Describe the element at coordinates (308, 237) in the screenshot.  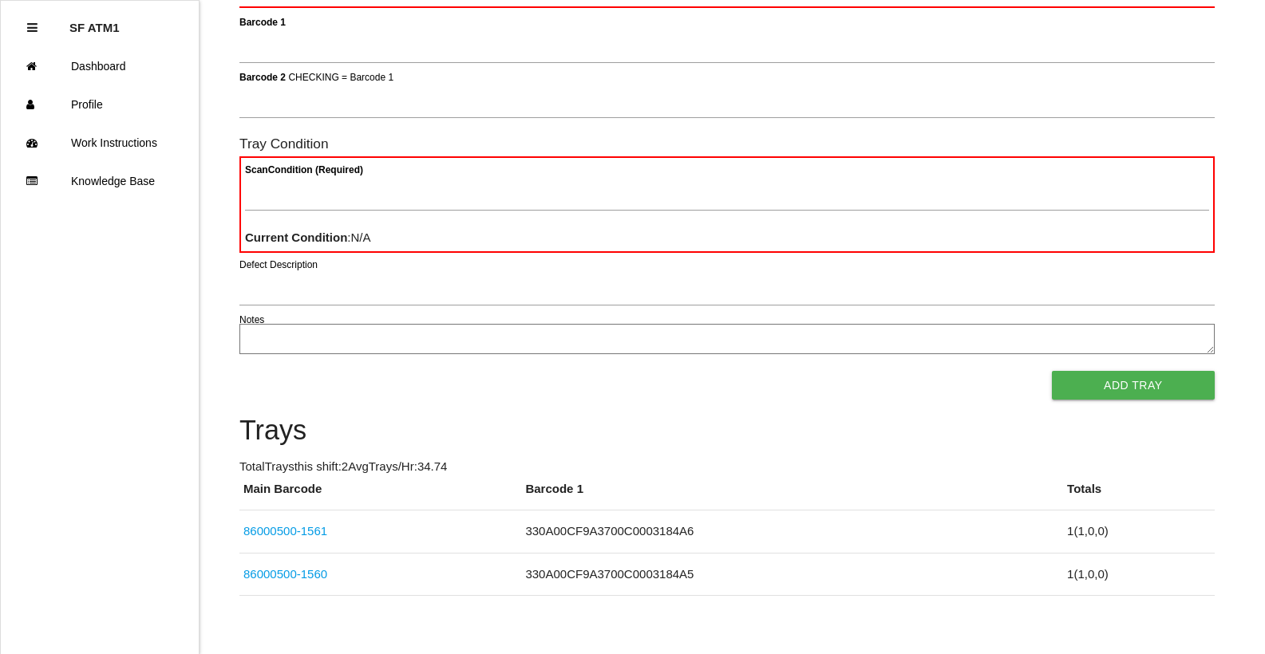
I see `span: : N/A` at that location.